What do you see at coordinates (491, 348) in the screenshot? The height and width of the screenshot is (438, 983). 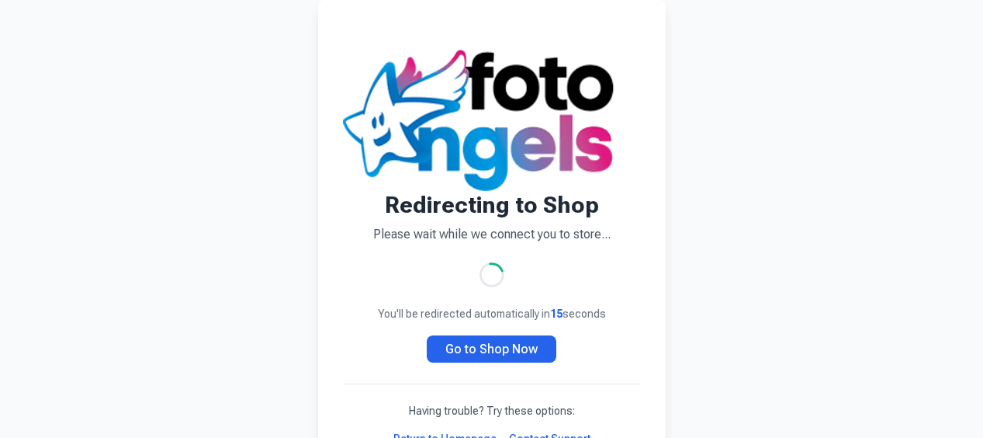 I see `a: Go to Shop Now` at bounding box center [491, 348].